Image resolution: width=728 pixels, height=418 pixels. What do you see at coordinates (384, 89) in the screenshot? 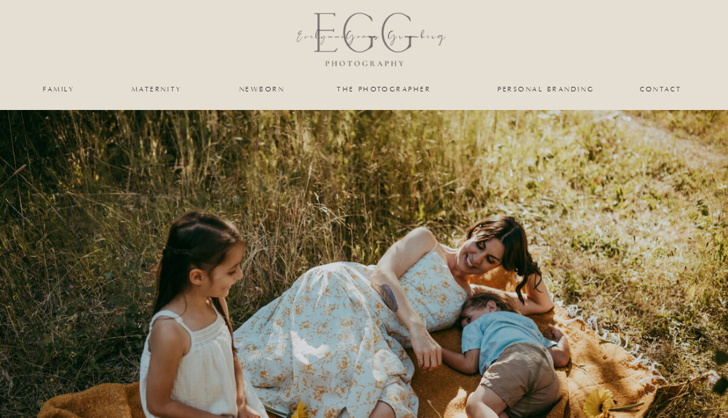
I see `nav: the photographer` at bounding box center [384, 89].